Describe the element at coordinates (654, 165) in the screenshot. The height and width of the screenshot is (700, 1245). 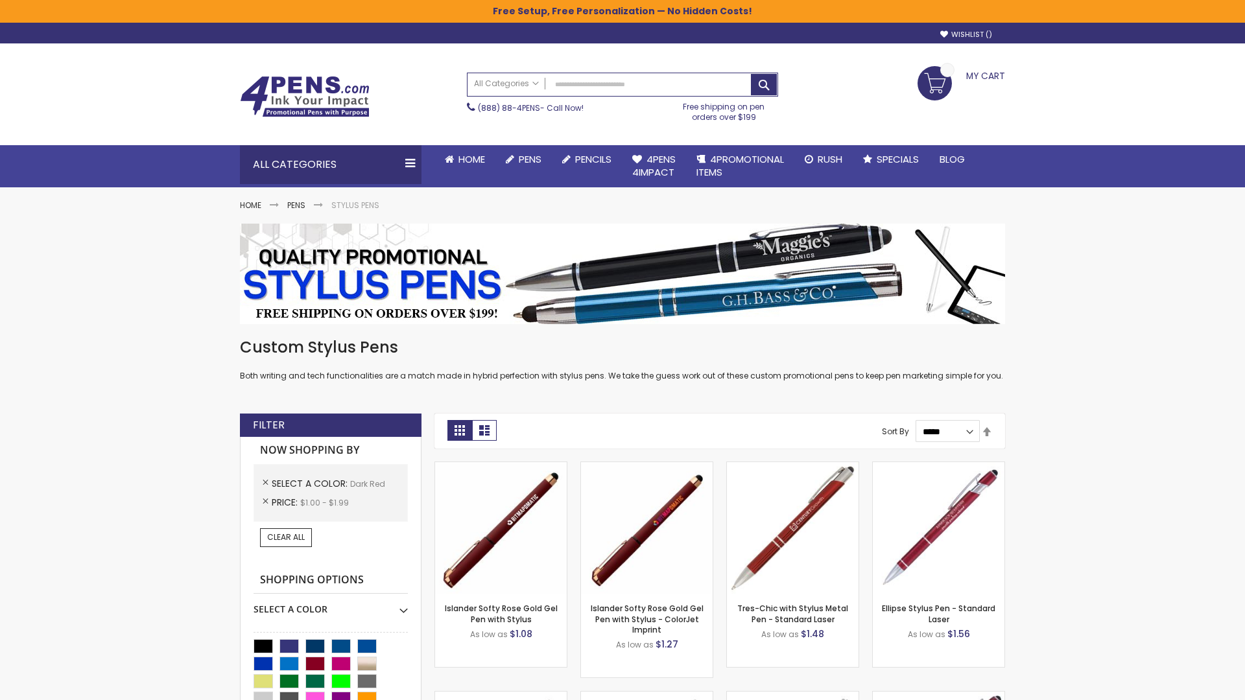
I see `span: 4Pens 4impact` at that location.